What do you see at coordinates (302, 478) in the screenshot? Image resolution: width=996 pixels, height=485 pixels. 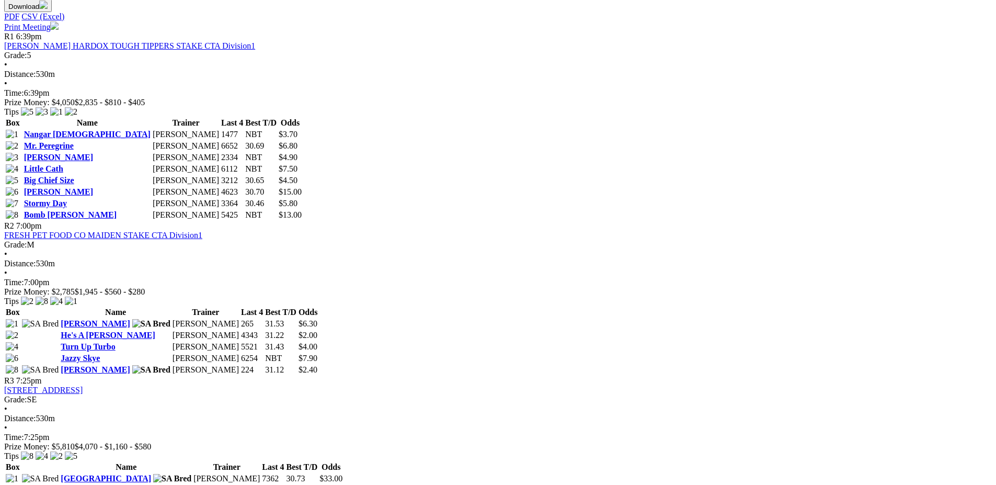 I see `td: 30.73` at bounding box center [302, 478].